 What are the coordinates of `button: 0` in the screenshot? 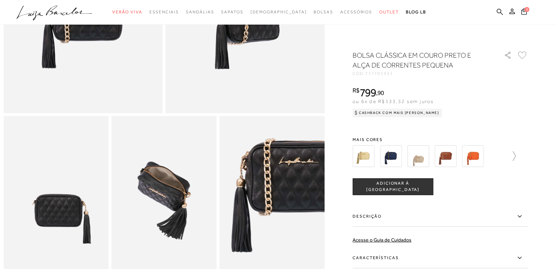 It's located at (525, 12).